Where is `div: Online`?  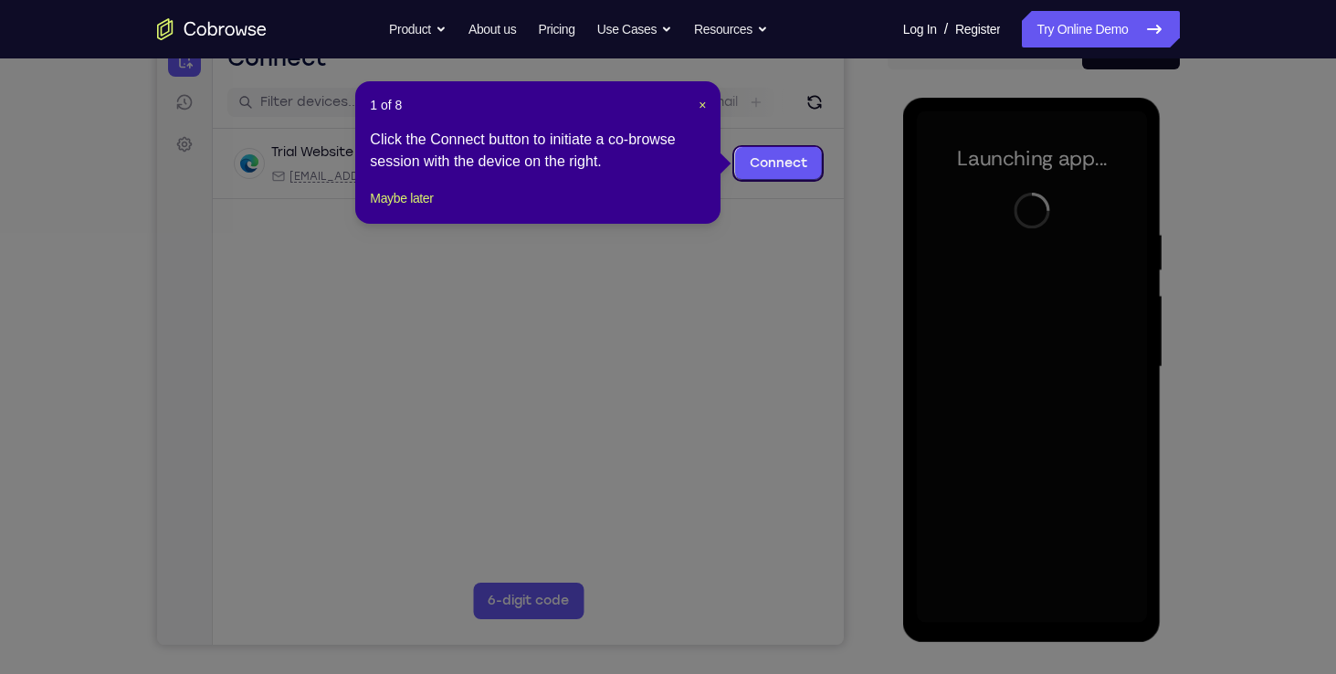 div: Online is located at coordinates (227, 120).